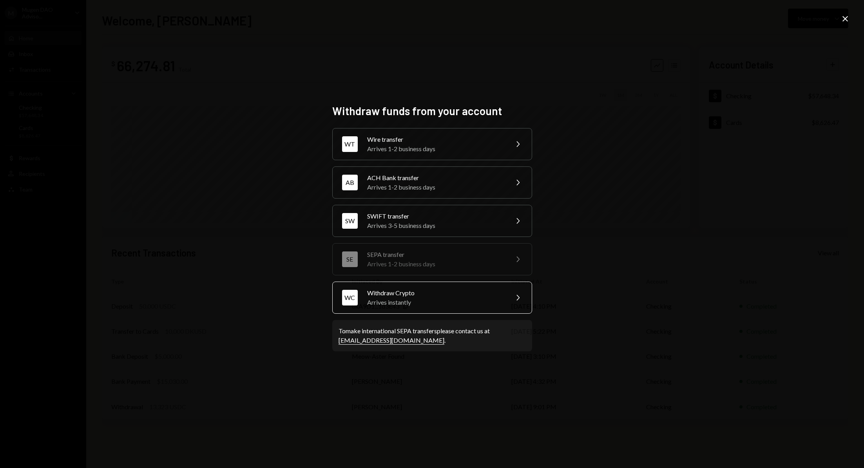  What do you see at coordinates (350, 144) in the screenshot?
I see `div: WT` at bounding box center [350, 144].